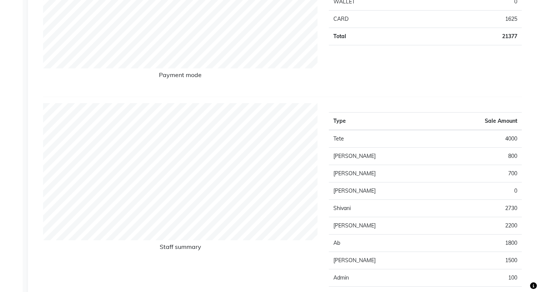 The height and width of the screenshot is (292, 538). What do you see at coordinates (478, 225) in the screenshot?
I see `td: 2200` at bounding box center [478, 225].